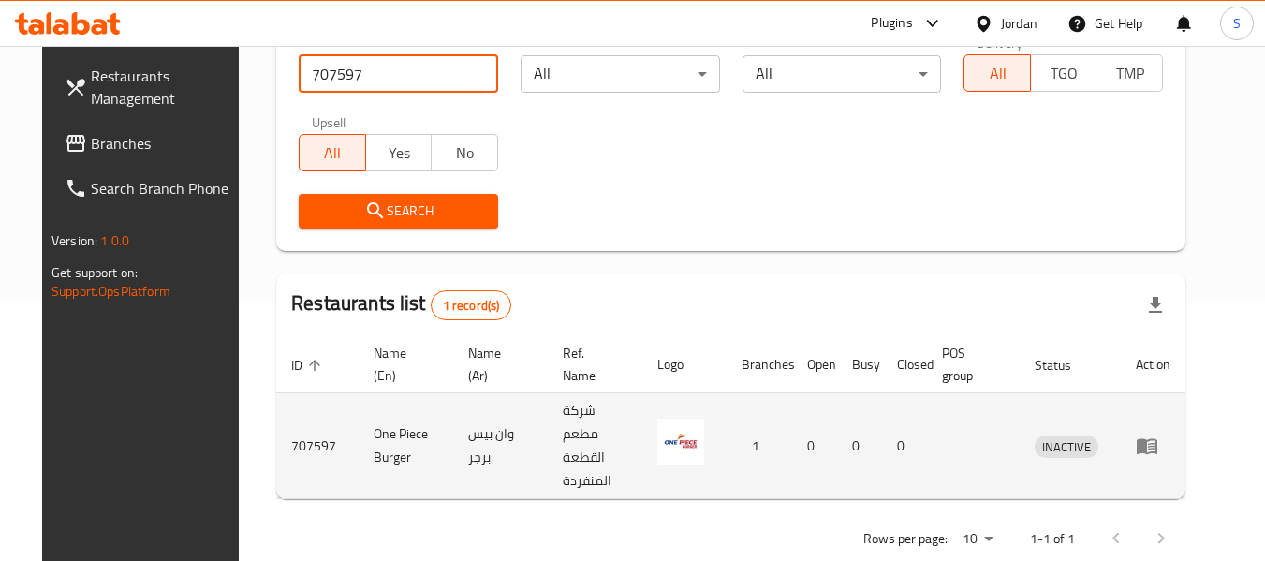  I want to click on button: TMP, so click(1129, 73).